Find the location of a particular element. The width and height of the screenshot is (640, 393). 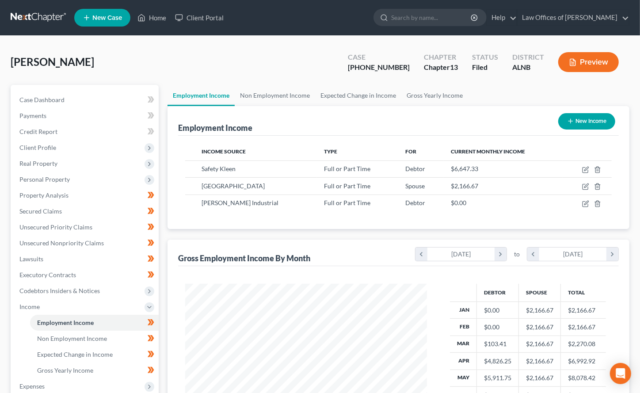

span: Payments is located at coordinates (33, 115).